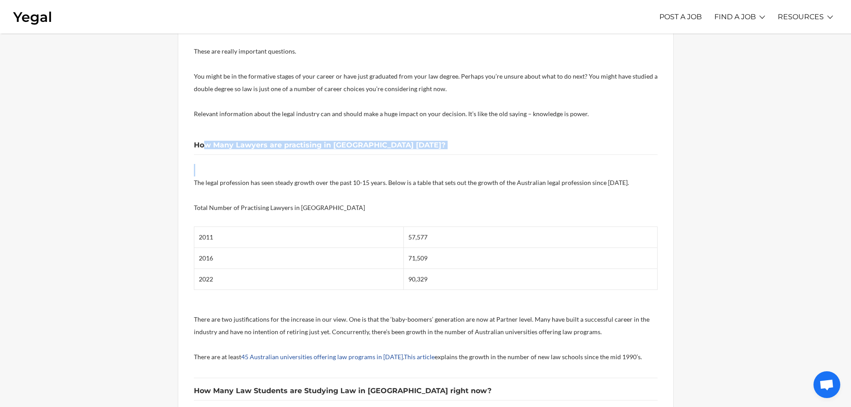 The image size is (851, 407). Describe the element at coordinates (530, 258) in the screenshot. I see `td: 71,509` at that location.